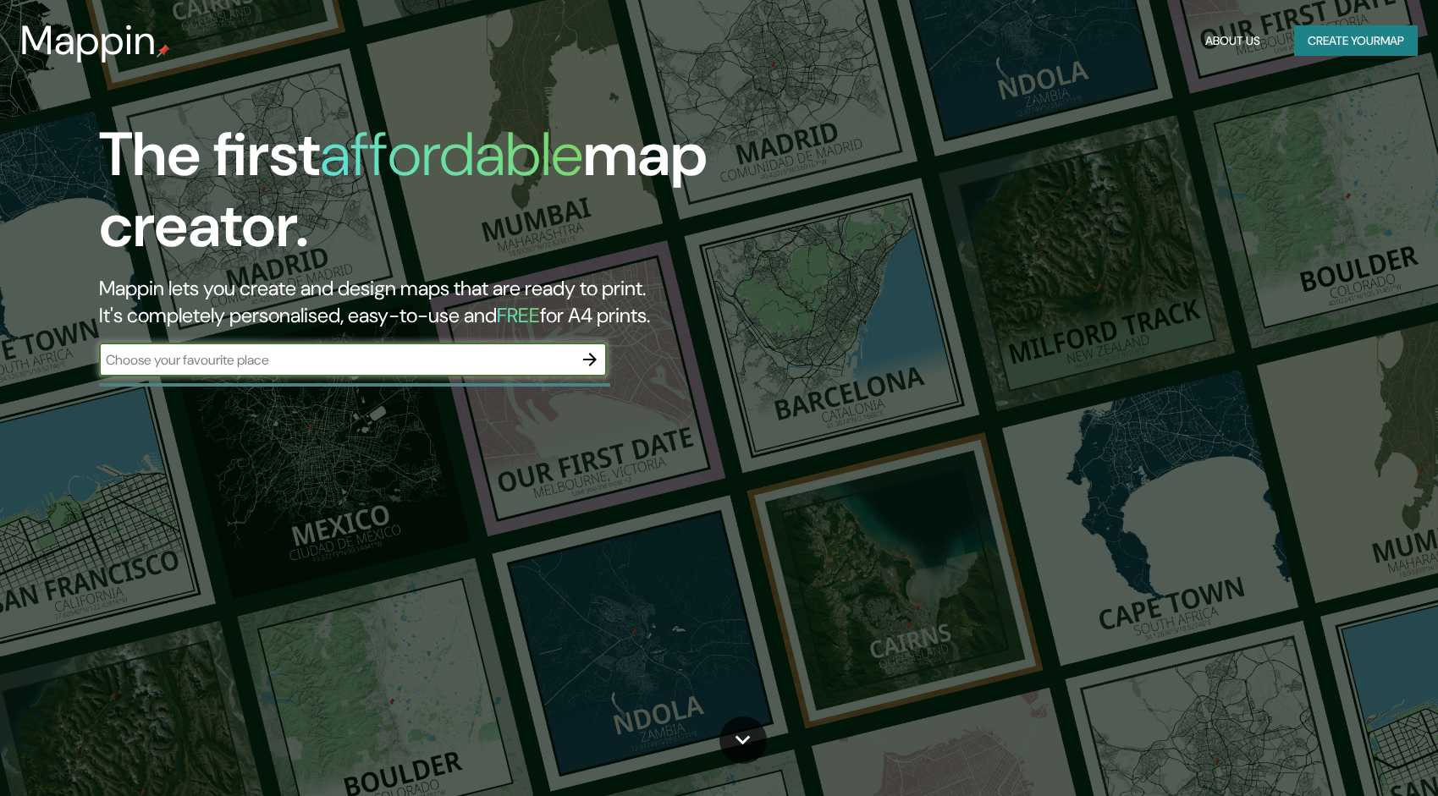 The height and width of the screenshot is (796, 1438). What do you see at coordinates (1356, 41) in the screenshot?
I see `button: Create yourmap` at bounding box center [1356, 41].